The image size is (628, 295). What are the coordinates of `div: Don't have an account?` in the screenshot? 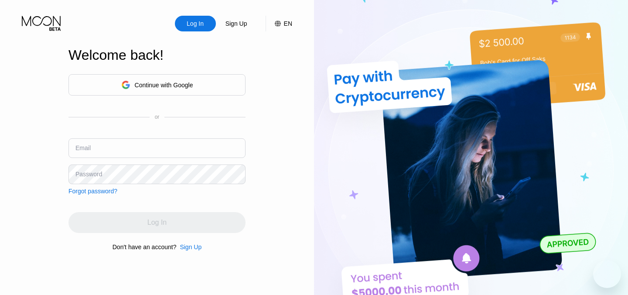 It's located at (144, 247).